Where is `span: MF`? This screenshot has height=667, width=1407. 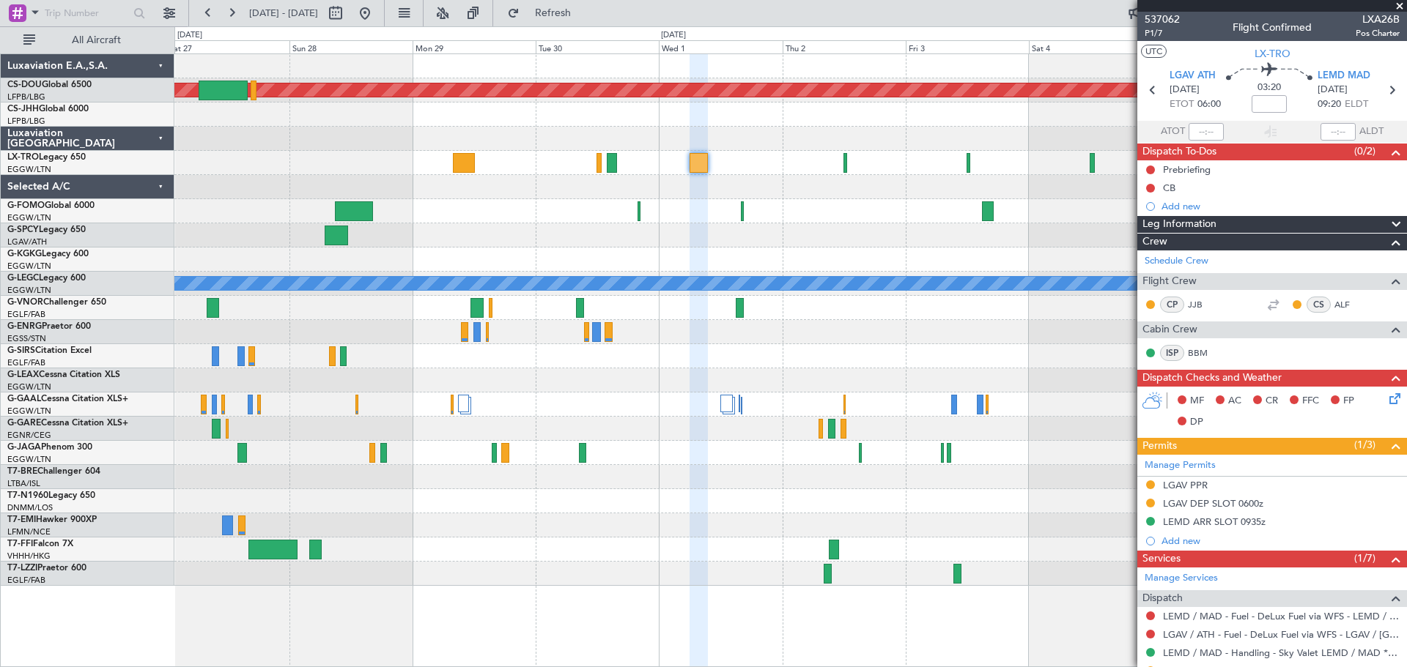 span: MF is located at coordinates (1196, 402).